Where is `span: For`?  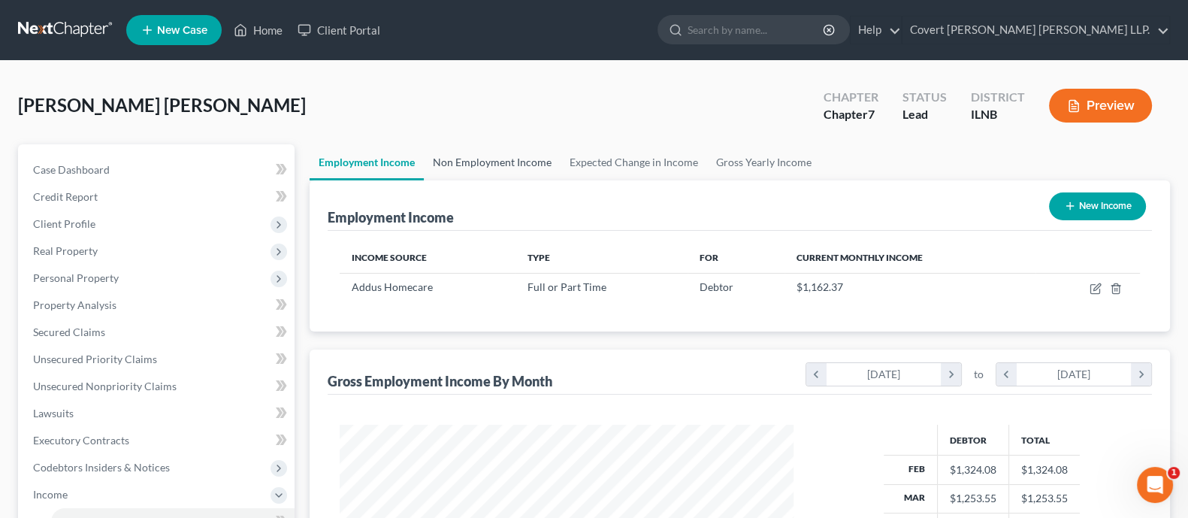
span: For is located at coordinates (709, 257).